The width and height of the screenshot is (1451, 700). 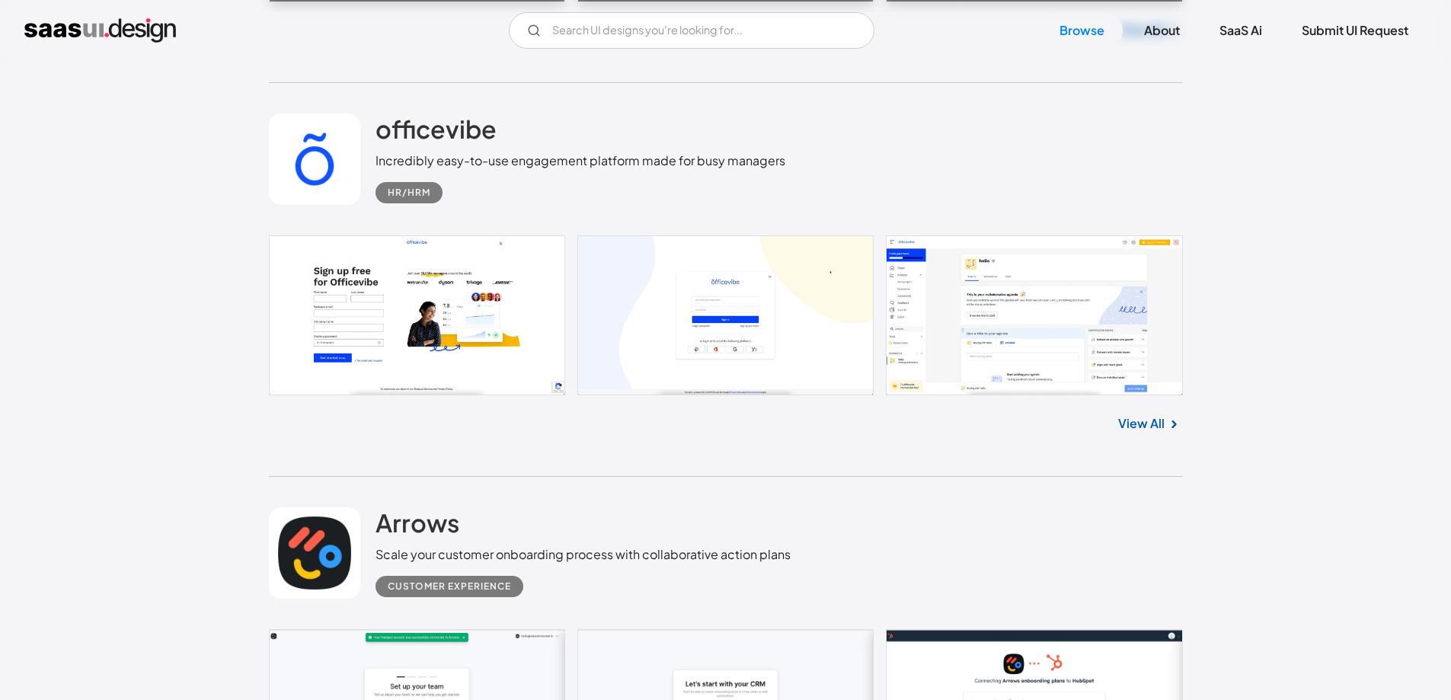 What do you see at coordinates (436, 129) in the screenshot?
I see `h2: officevibe` at bounding box center [436, 129].